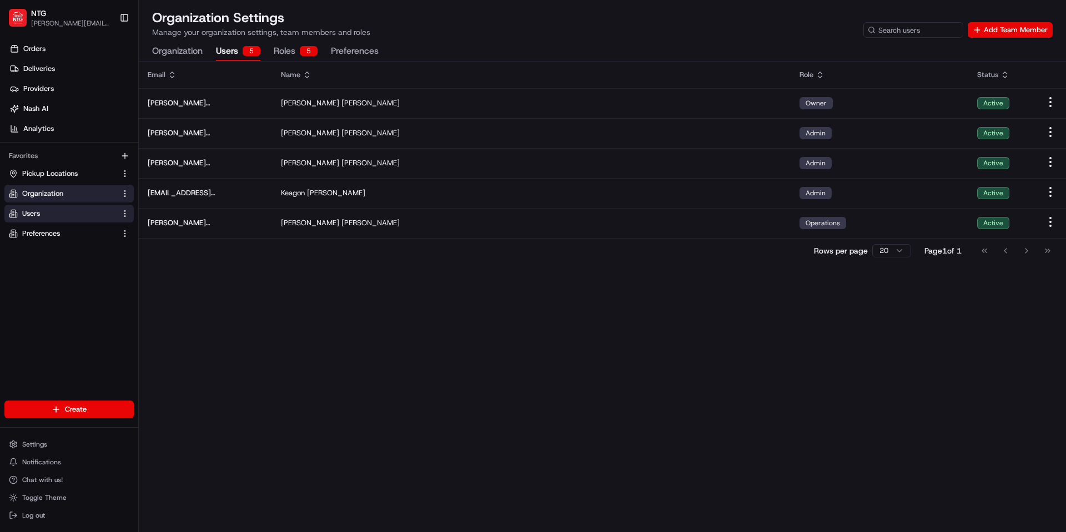 The image size is (1066, 532). What do you see at coordinates (261, 18) in the screenshot?
I see `h1: Organization Settings` at bounding box center [261, 18].